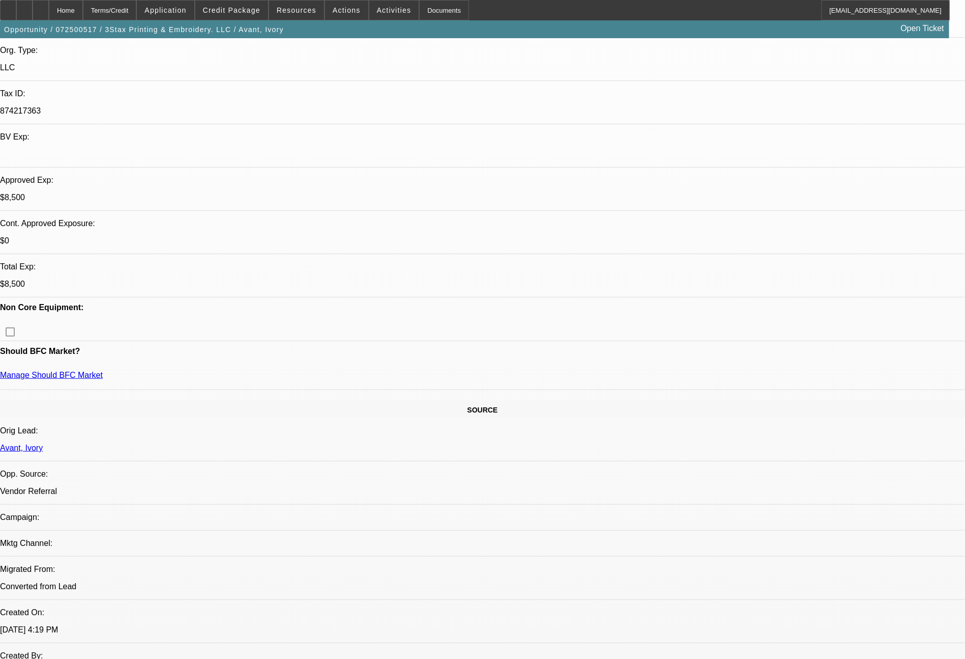 This screenshot has width=965, height=659. Describe the element at coordinates (394, 10) in the screenshot. I see `span: Activities` at that location.